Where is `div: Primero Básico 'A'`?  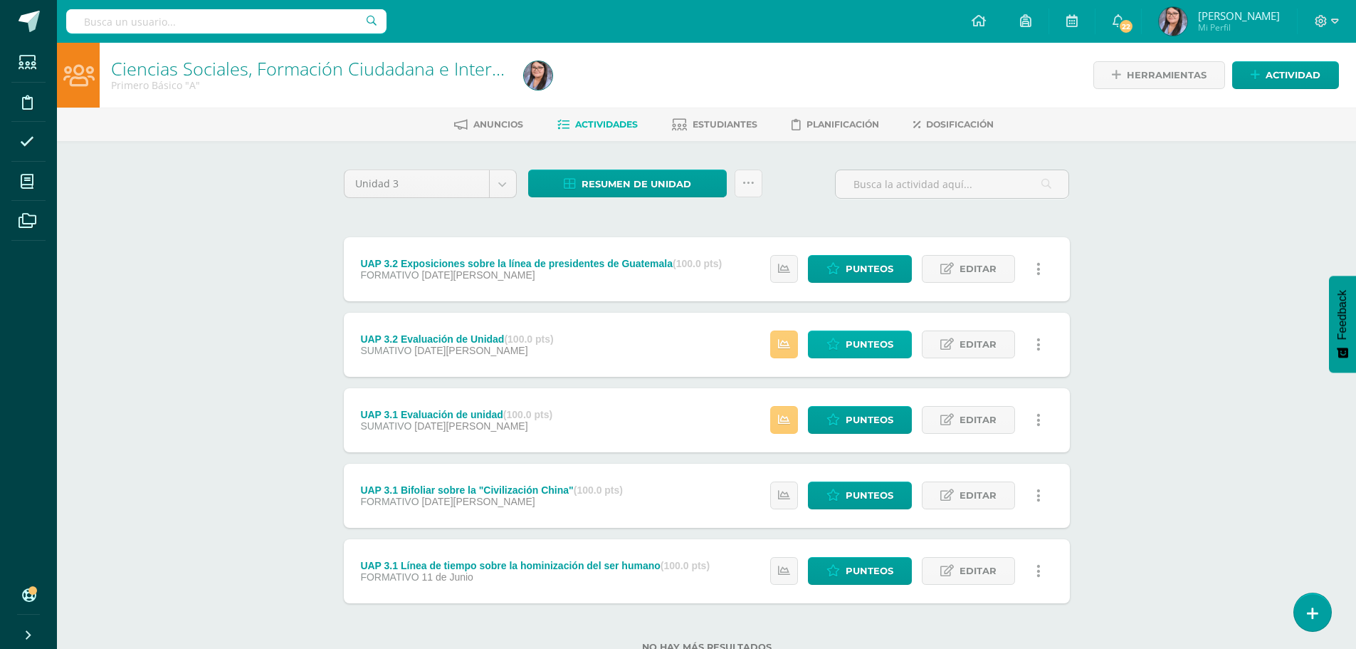
div: Primero Básico 'A' is located at coordinates (309, 85).